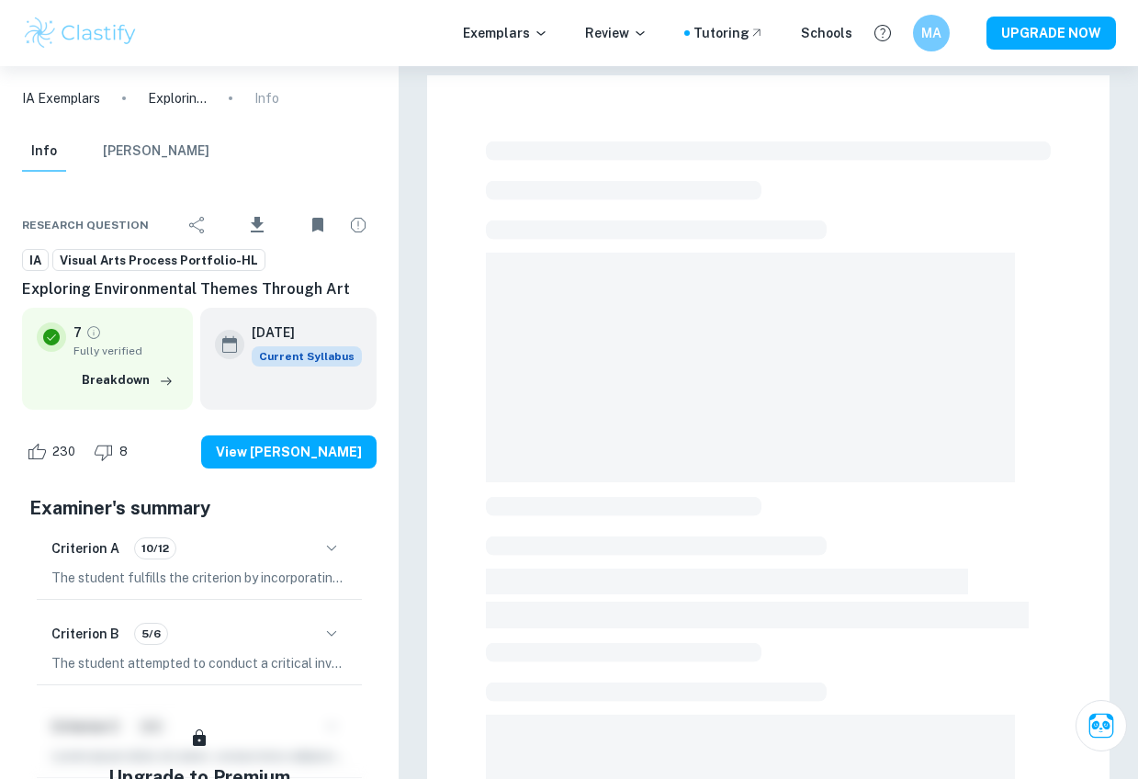 The width and height of the screenshot is (1138, 779). I want to click on p: Exploring Environmental Themes Through Art, so click(177, 98).